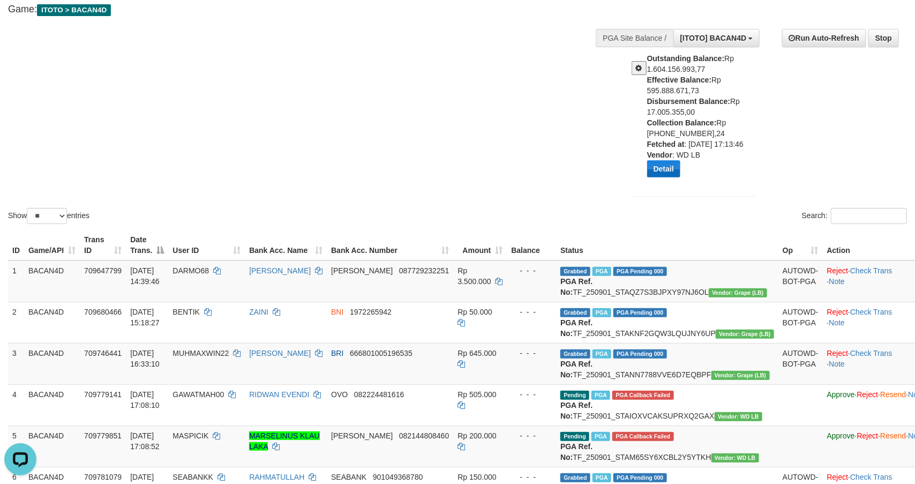 The image size is (915, 484). Describe the element at coordinates (477, 353) in the screenshot. I see `span: Rp 645.000` at that location.